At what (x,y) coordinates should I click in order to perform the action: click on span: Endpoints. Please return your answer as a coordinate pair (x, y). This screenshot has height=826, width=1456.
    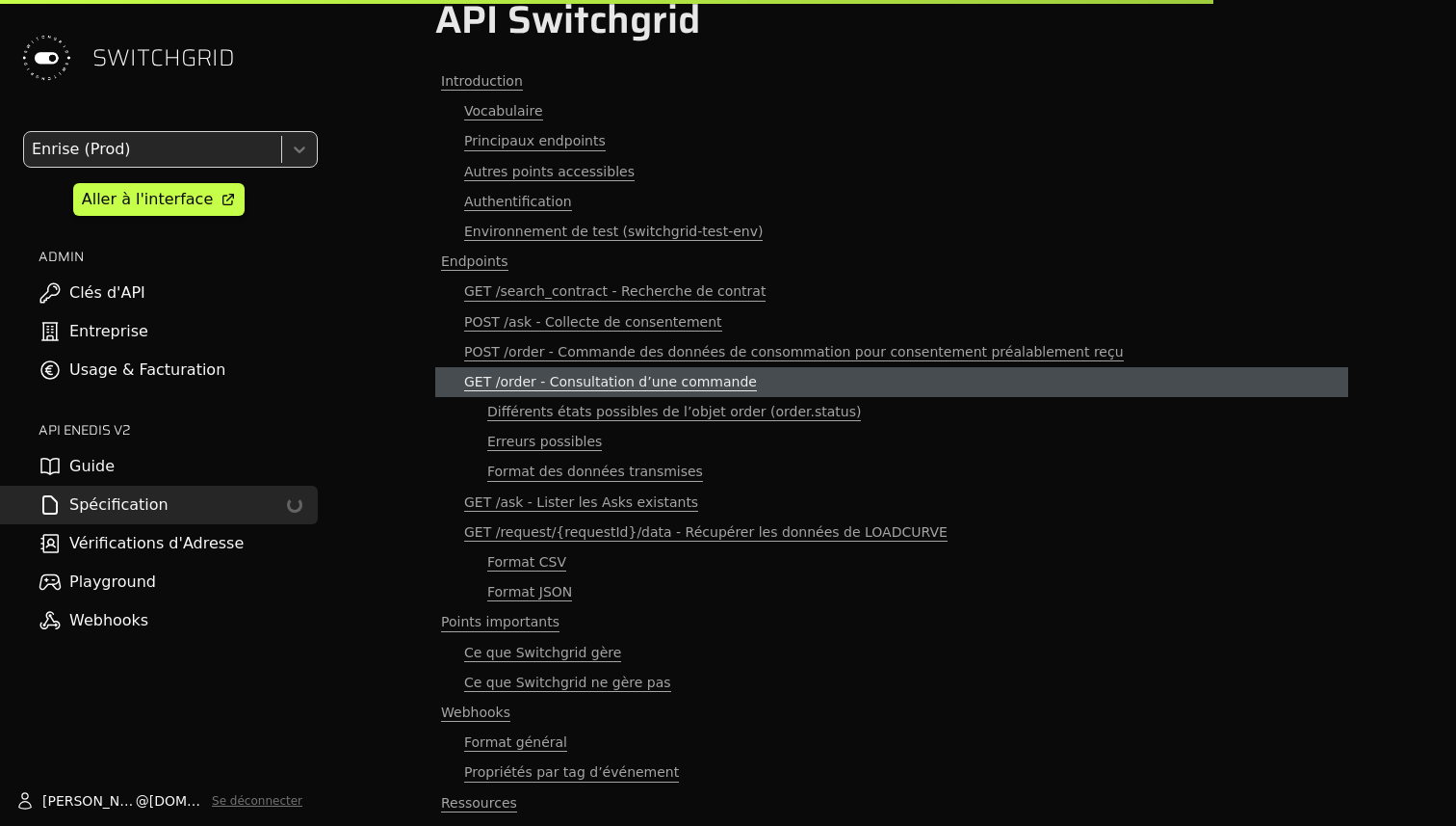
    Looking at the image, I should click on (475, 261).